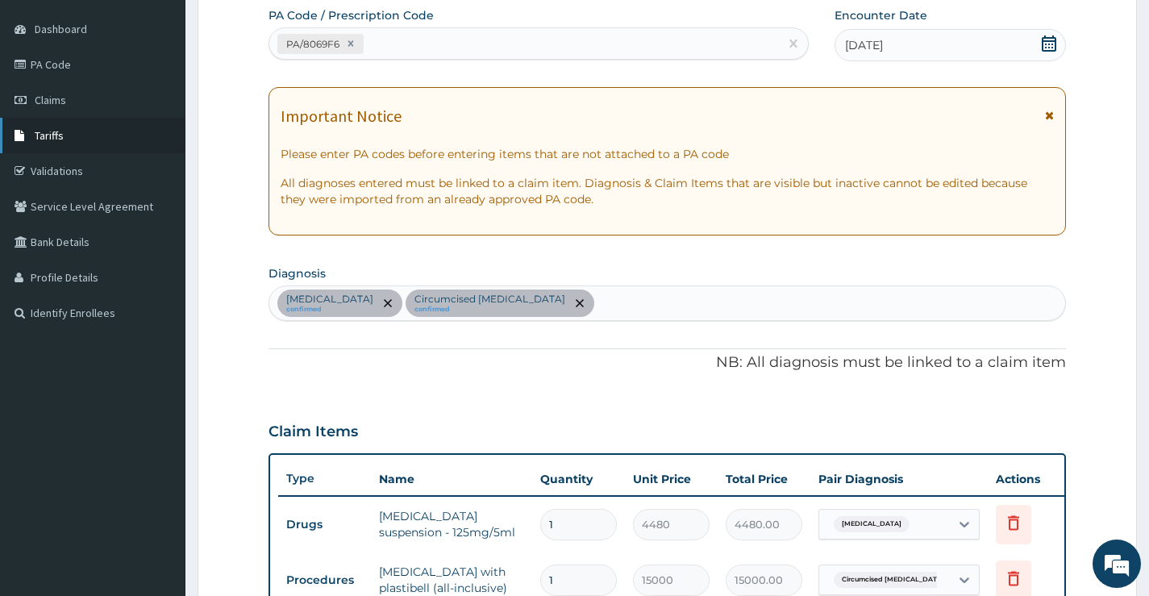 Image resolution: width=1149 pixels, height=596 pixels. What do you see at coordinates (764, 479) in the screenshot?
I see `th: Total Price` at bounding box center [764, 479].